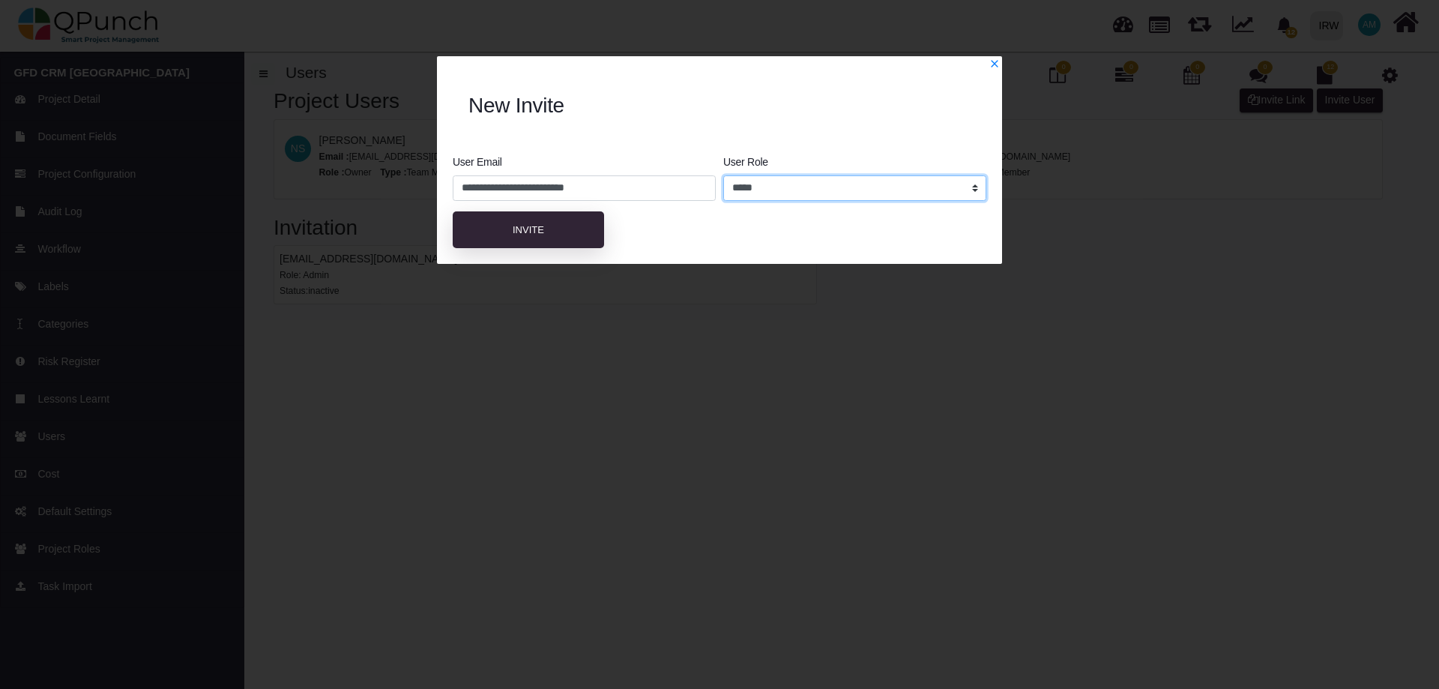  Describe the element at coordinates (746, 162) in the screenshot. I see `label: User Role` at that location.